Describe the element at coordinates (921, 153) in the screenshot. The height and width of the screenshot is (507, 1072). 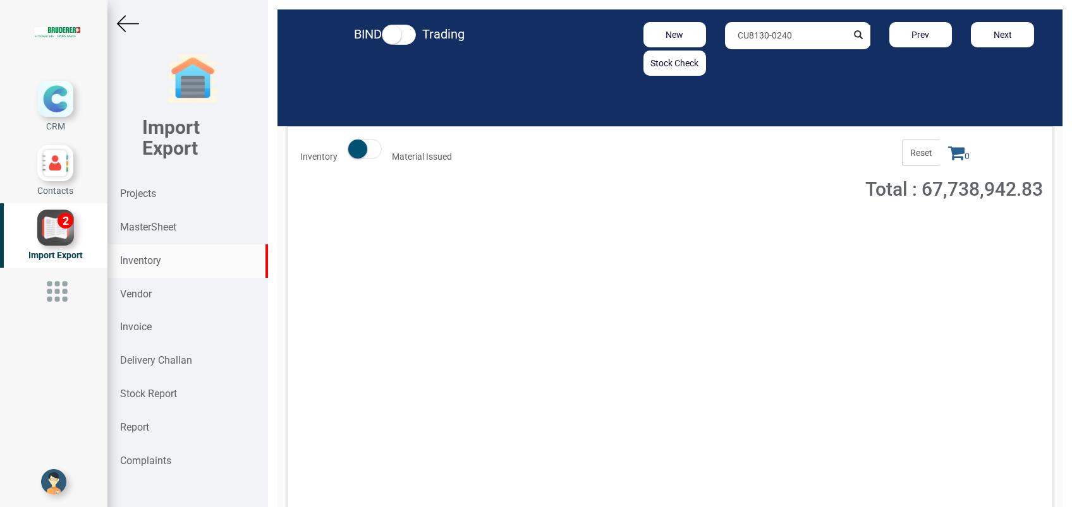
I see `span: Reset` at that location.